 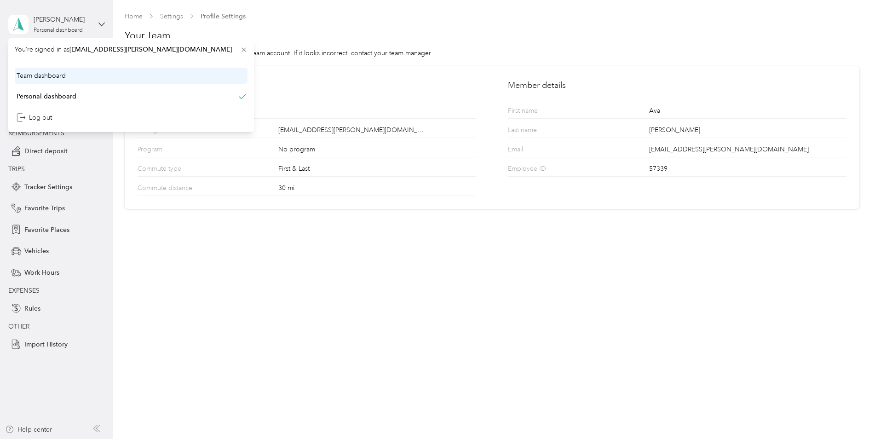 What do you see at coordinates (173, 170) in the screenshot?
I see `p: Commute type` at bounding box center [173, 170].